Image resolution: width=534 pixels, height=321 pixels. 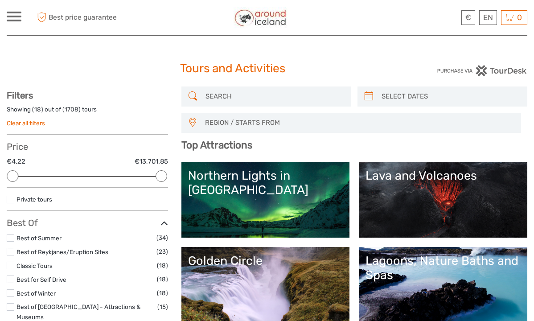 What do you see at coordinates (266, 261) in the screenshot?
I see `div: Golden Circle` at bounding box center [266, 261].